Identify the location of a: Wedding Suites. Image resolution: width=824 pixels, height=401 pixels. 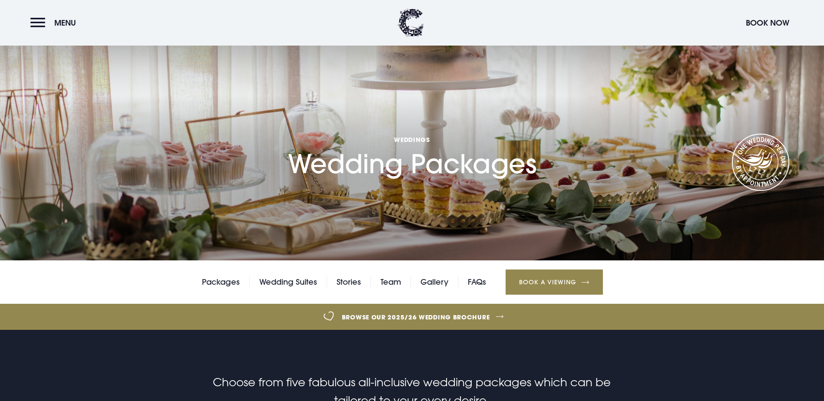
(288, 282).